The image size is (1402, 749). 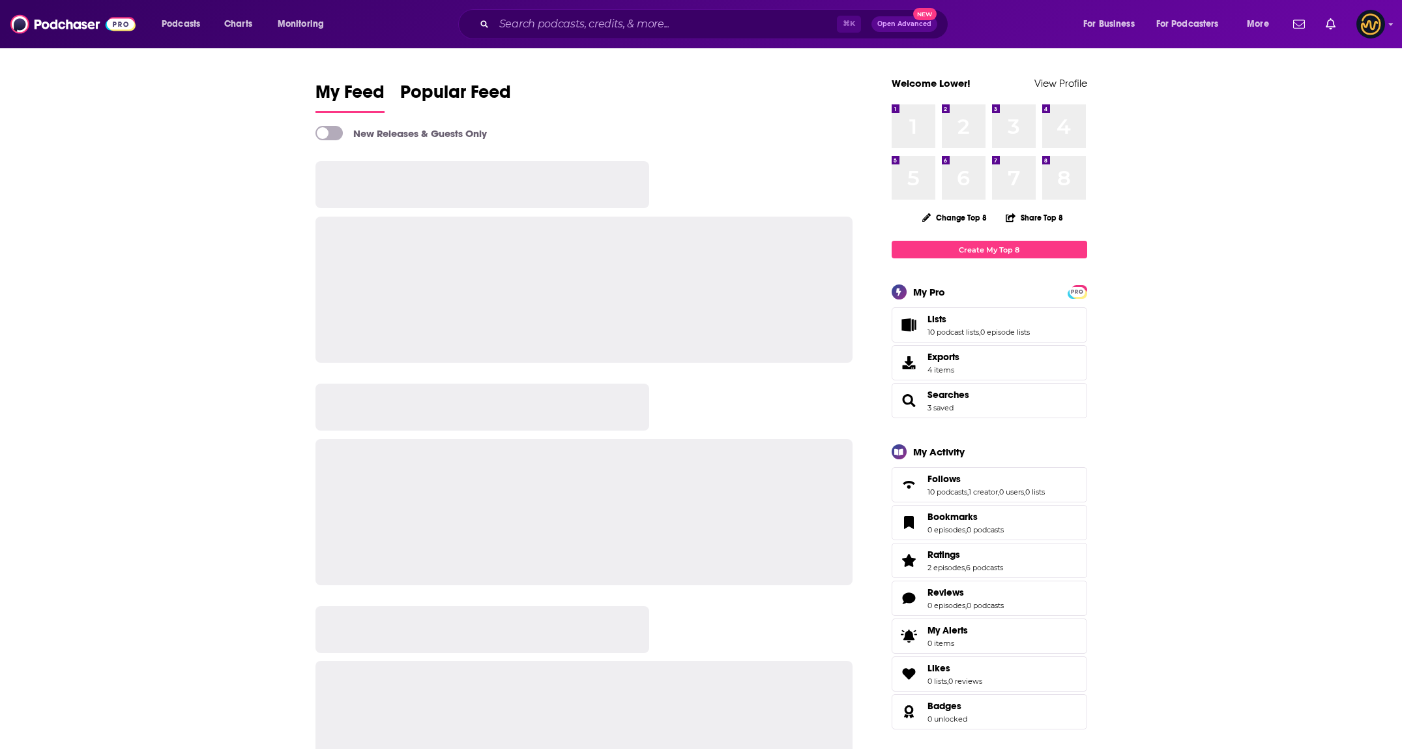 What do you see at coordinates (181, 24) in the screenshot?
I see `span: Podcasts` at bounding box center [181, 24].